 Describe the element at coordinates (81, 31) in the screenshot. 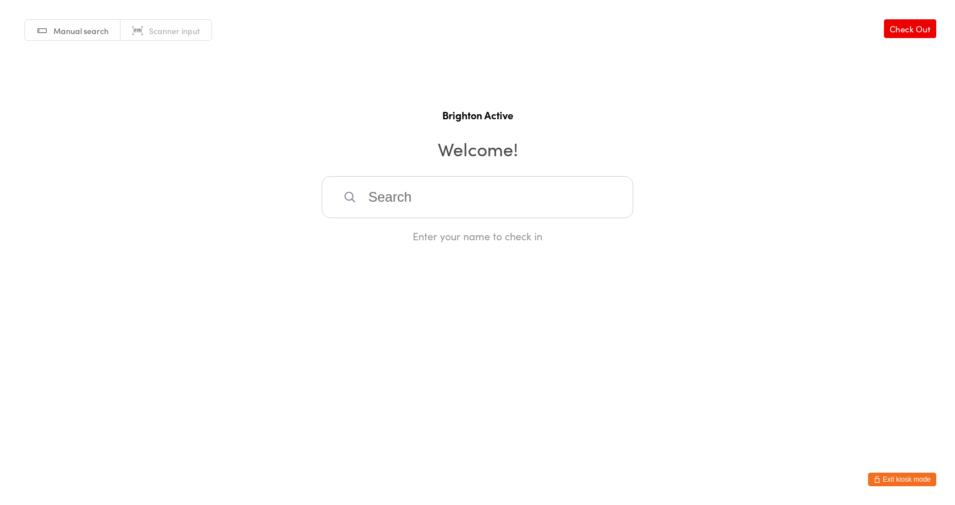

I see `span: Manual search` at that location.